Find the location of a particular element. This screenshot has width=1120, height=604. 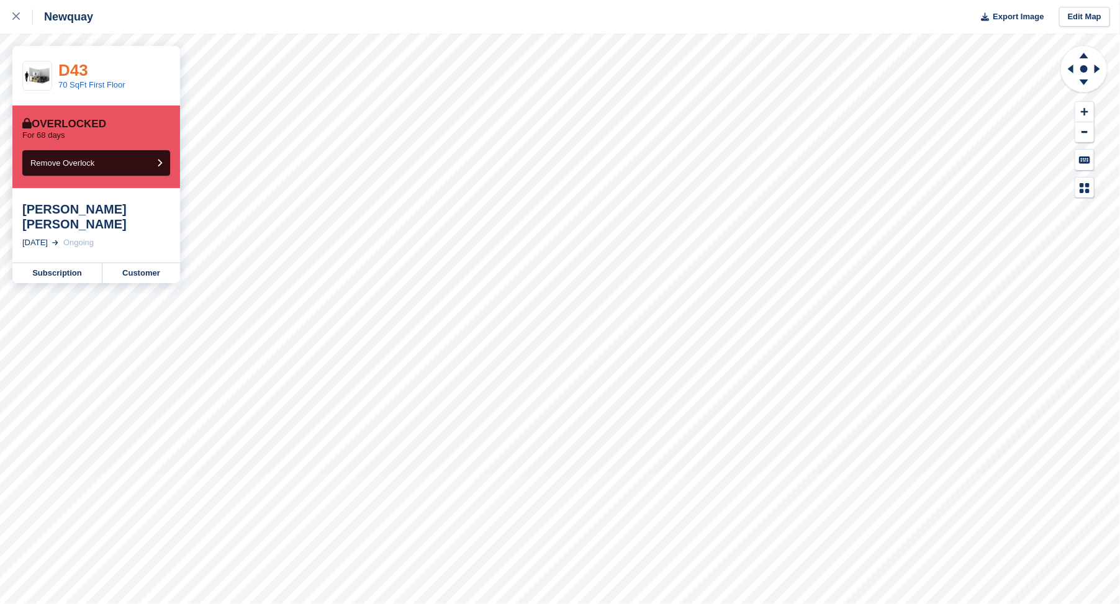

button: Zoom Out is located at coordinates (1085, 132).